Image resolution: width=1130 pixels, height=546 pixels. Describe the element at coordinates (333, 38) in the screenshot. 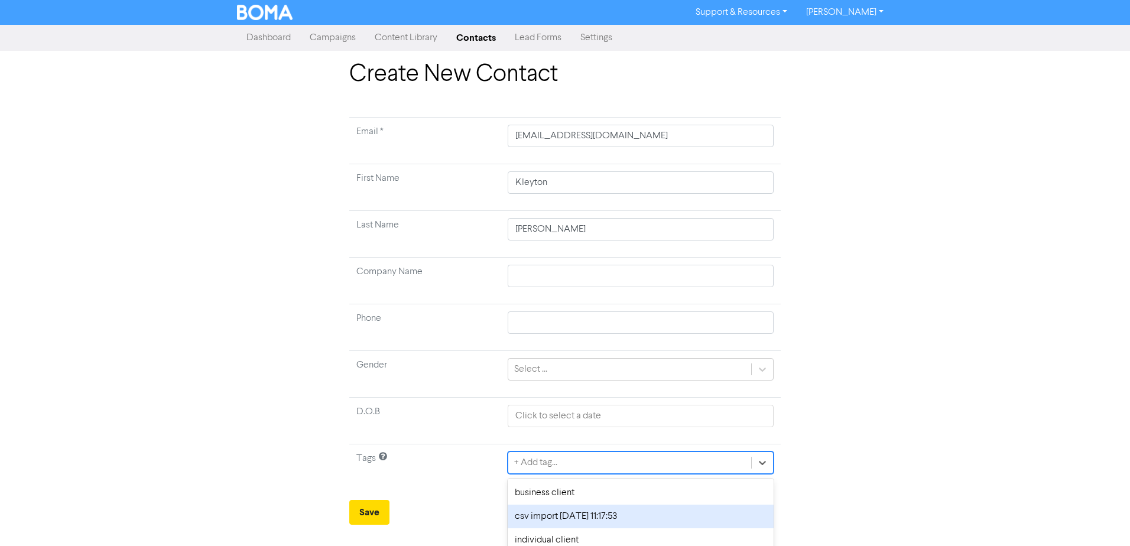

I see `a: Campaigns` at that location.